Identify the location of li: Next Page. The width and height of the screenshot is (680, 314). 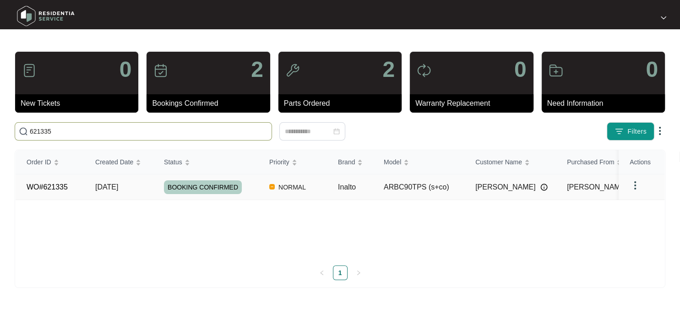
(359, 273).